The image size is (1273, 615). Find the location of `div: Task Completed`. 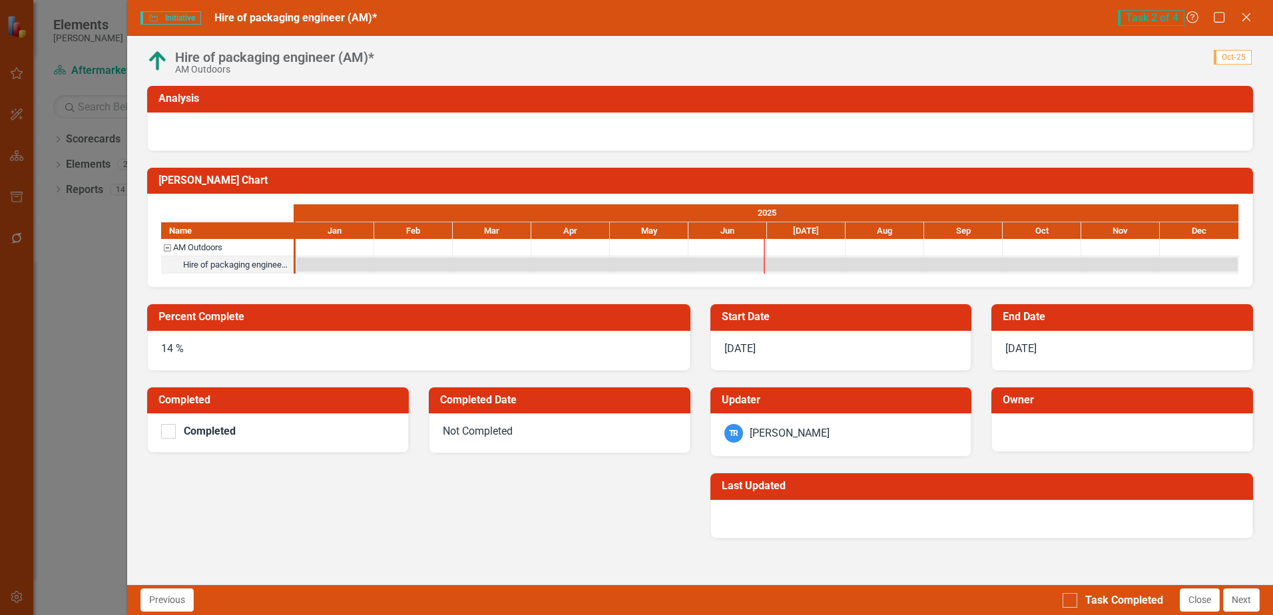

div: Task Completed is located at coordinates (1124, 600).